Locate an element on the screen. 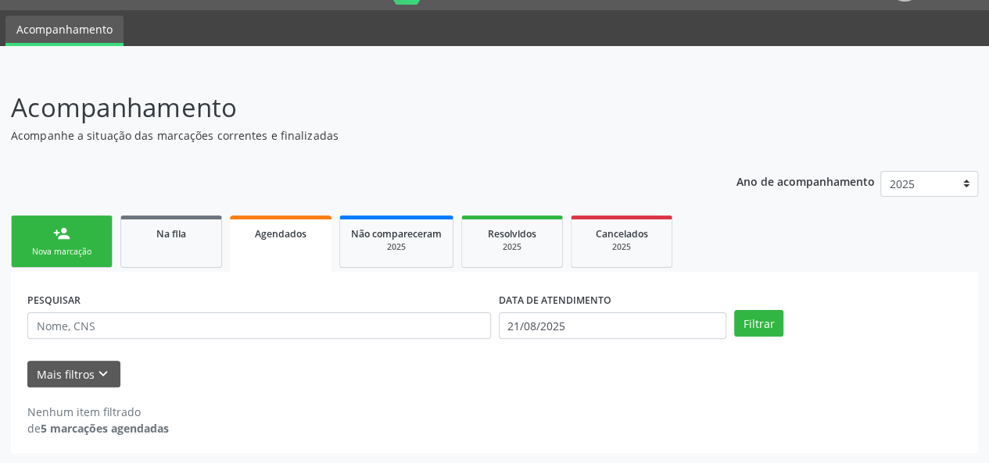 The image size is (989, 463). div: person_add is located at coordinates (62, 234).